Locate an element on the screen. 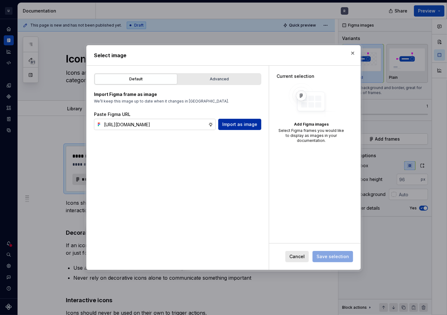 The width and height of the screenshot is (447, 315). h2: Select image is located at coordinates (224, 55).